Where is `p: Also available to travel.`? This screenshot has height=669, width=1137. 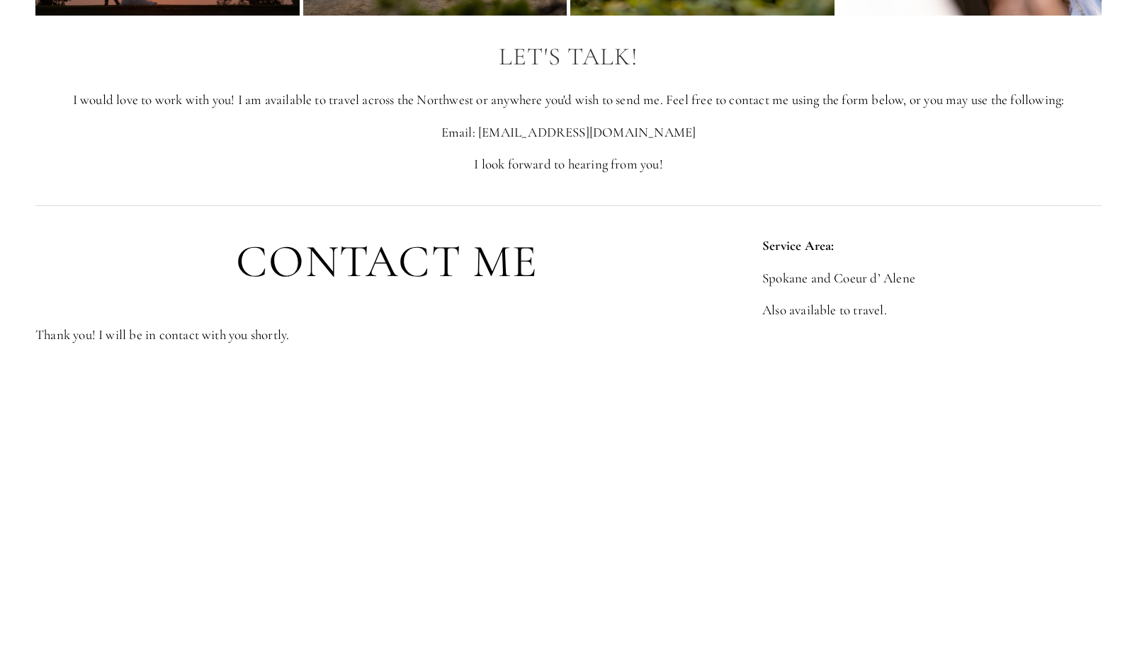
p: Also available to travel. is located at coordinates (931, 310).